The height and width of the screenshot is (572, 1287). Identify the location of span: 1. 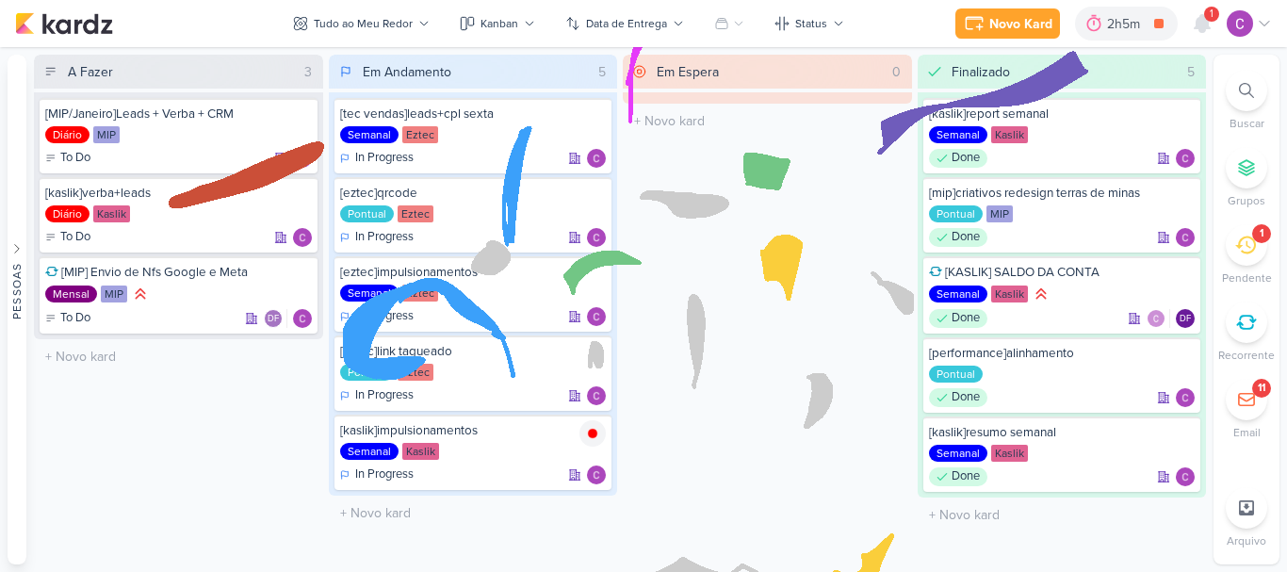
(1211, 14).